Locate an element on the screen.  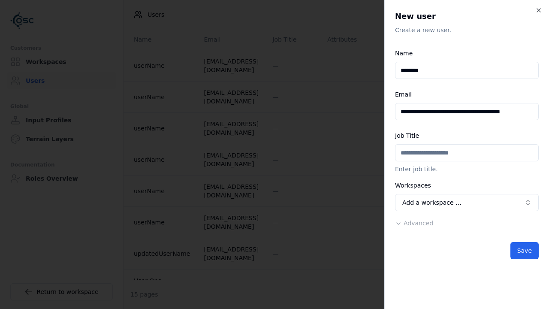
label: Workspaces is located at coordinates (413, 185).